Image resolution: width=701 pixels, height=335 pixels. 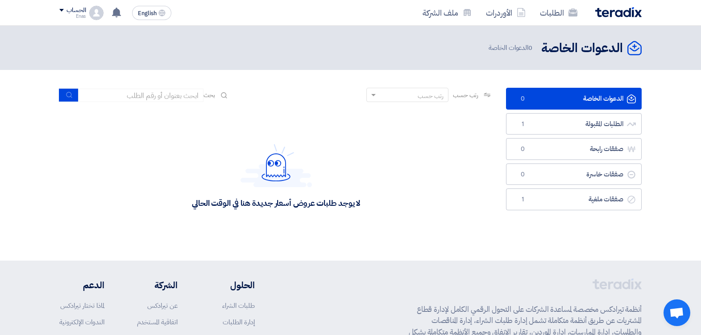 What do you see at coordinates (465, 95) in the screenshot?
I see `span: رتب حسب` at bounding box center [465, 95].